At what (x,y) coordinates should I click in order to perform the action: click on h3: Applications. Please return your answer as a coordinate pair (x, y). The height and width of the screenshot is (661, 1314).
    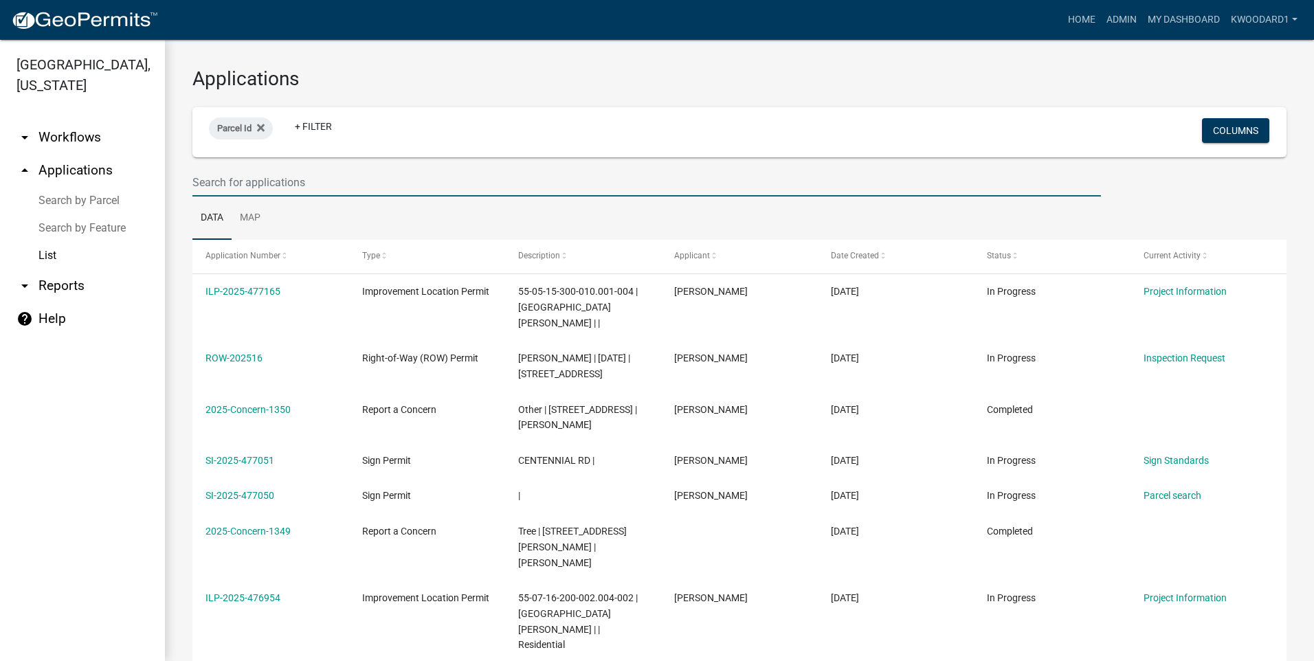
    Looking at the image, I should click on (739, 79).